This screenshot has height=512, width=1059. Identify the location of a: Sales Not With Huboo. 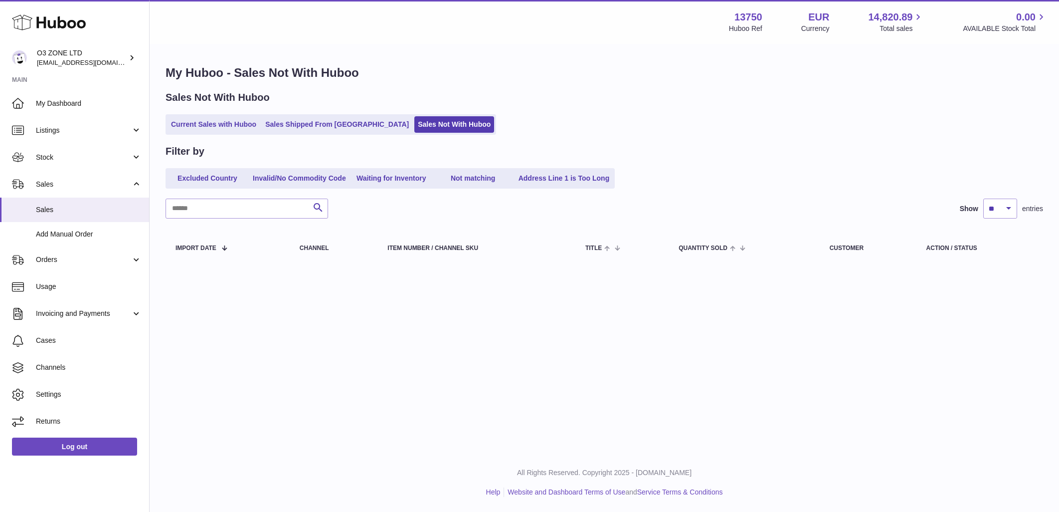
(454, 124).